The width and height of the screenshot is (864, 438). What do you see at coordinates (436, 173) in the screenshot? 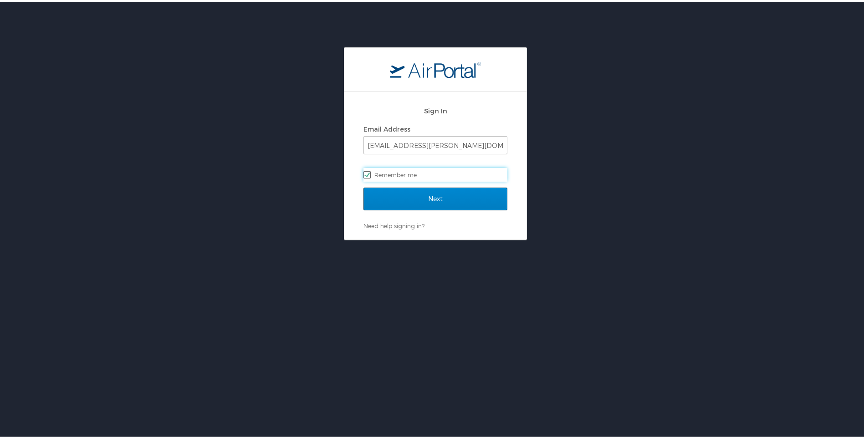
I see `label: Remember me` at bounding box center [436, 173].